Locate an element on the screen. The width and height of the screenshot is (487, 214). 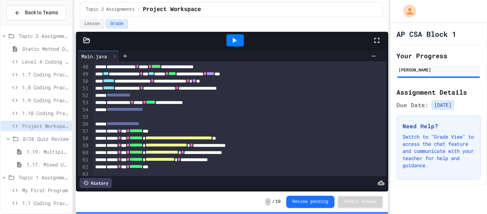
span: 1.7 Coding Practice is located at coordinates (46, 74).